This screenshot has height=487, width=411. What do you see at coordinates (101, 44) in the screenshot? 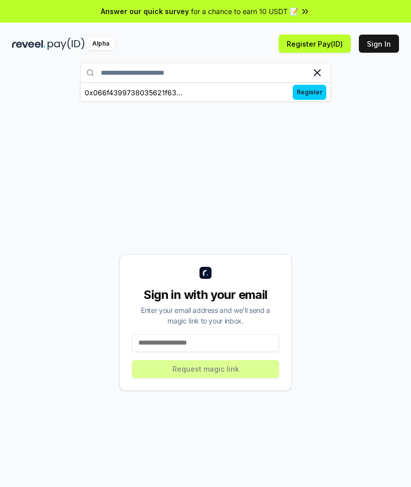
I see `div: Alpha` at bounding box center [101, 44].